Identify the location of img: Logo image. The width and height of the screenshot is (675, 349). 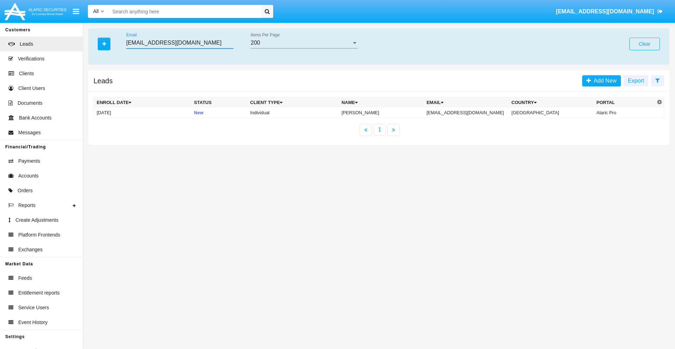
(36, 11).